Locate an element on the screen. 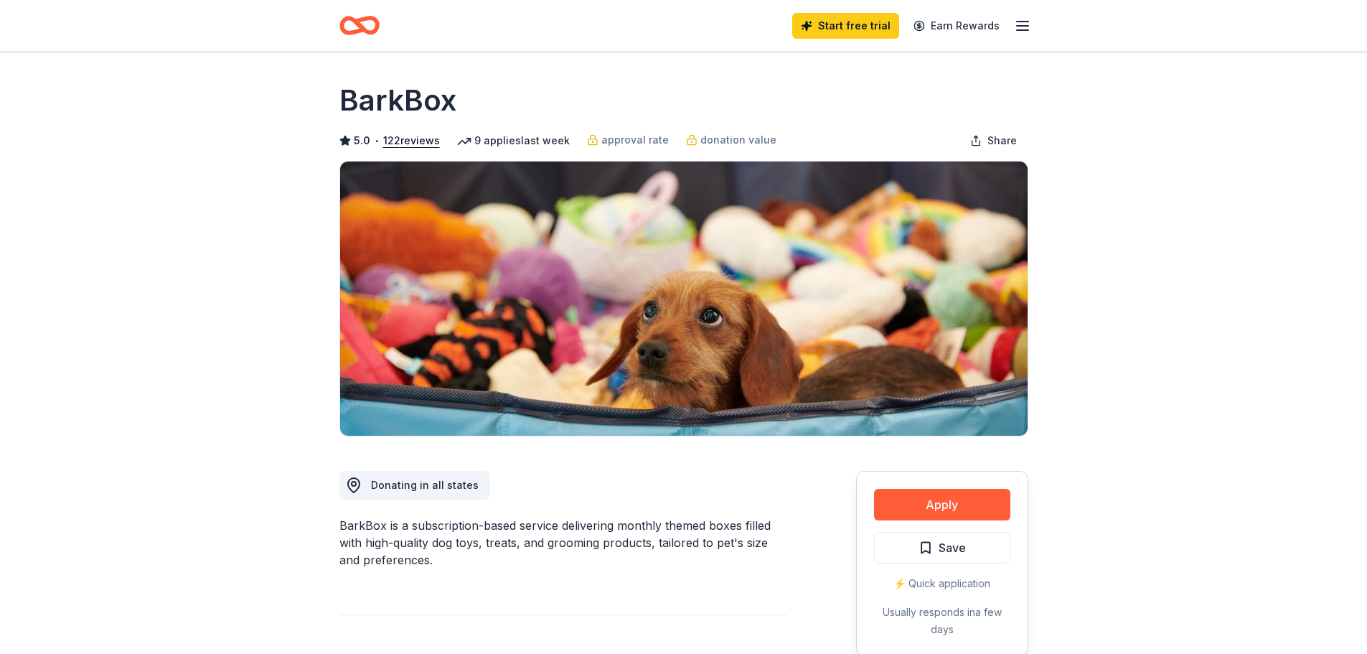  a: approval rate is located at coordinates (628, 140).